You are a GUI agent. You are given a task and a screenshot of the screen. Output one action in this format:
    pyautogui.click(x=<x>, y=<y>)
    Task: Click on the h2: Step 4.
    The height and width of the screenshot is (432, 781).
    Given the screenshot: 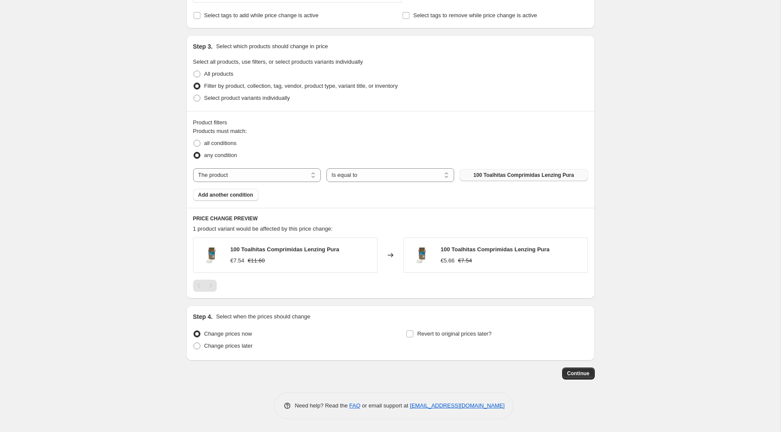 What is the action you would take?
    pyautogui.click(x=203, y=316)
    